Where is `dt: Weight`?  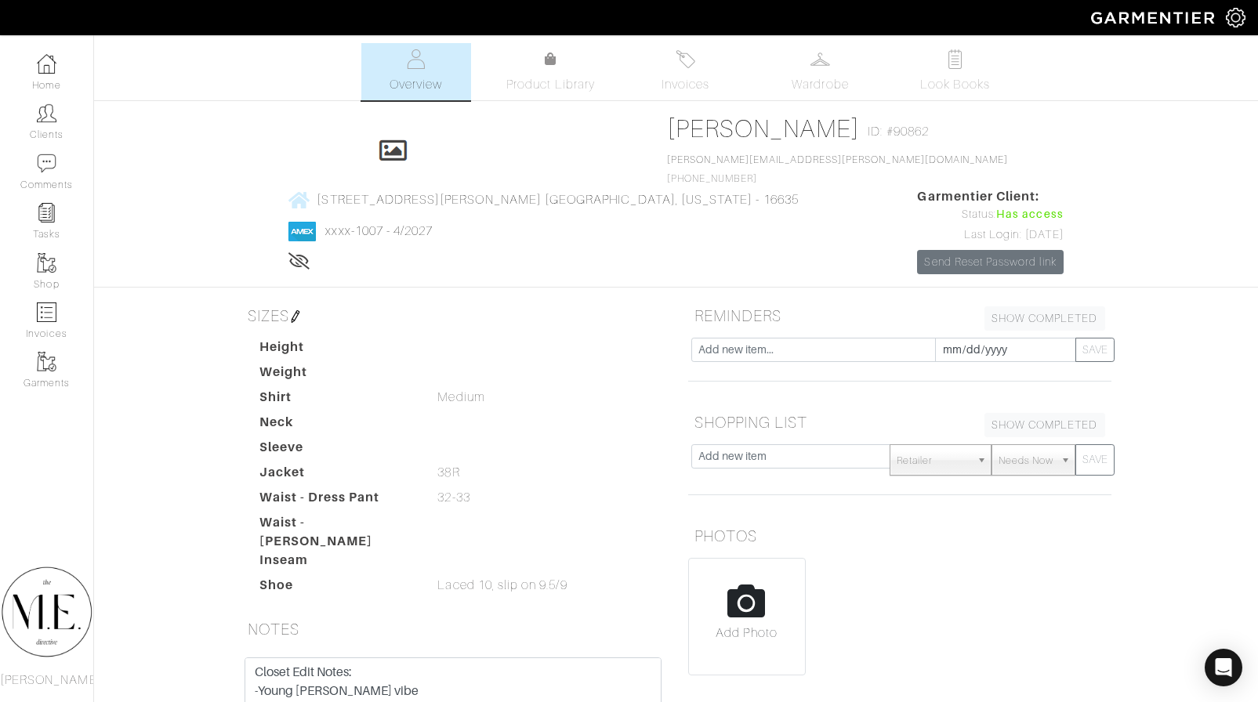 dt: Weight is located at coordinates (337, 376).